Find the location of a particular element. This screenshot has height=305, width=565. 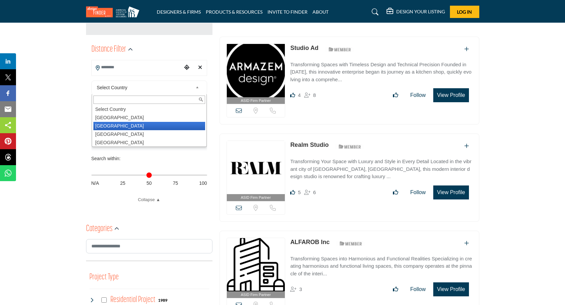

span: 25 is located at coordinates (123, 183).